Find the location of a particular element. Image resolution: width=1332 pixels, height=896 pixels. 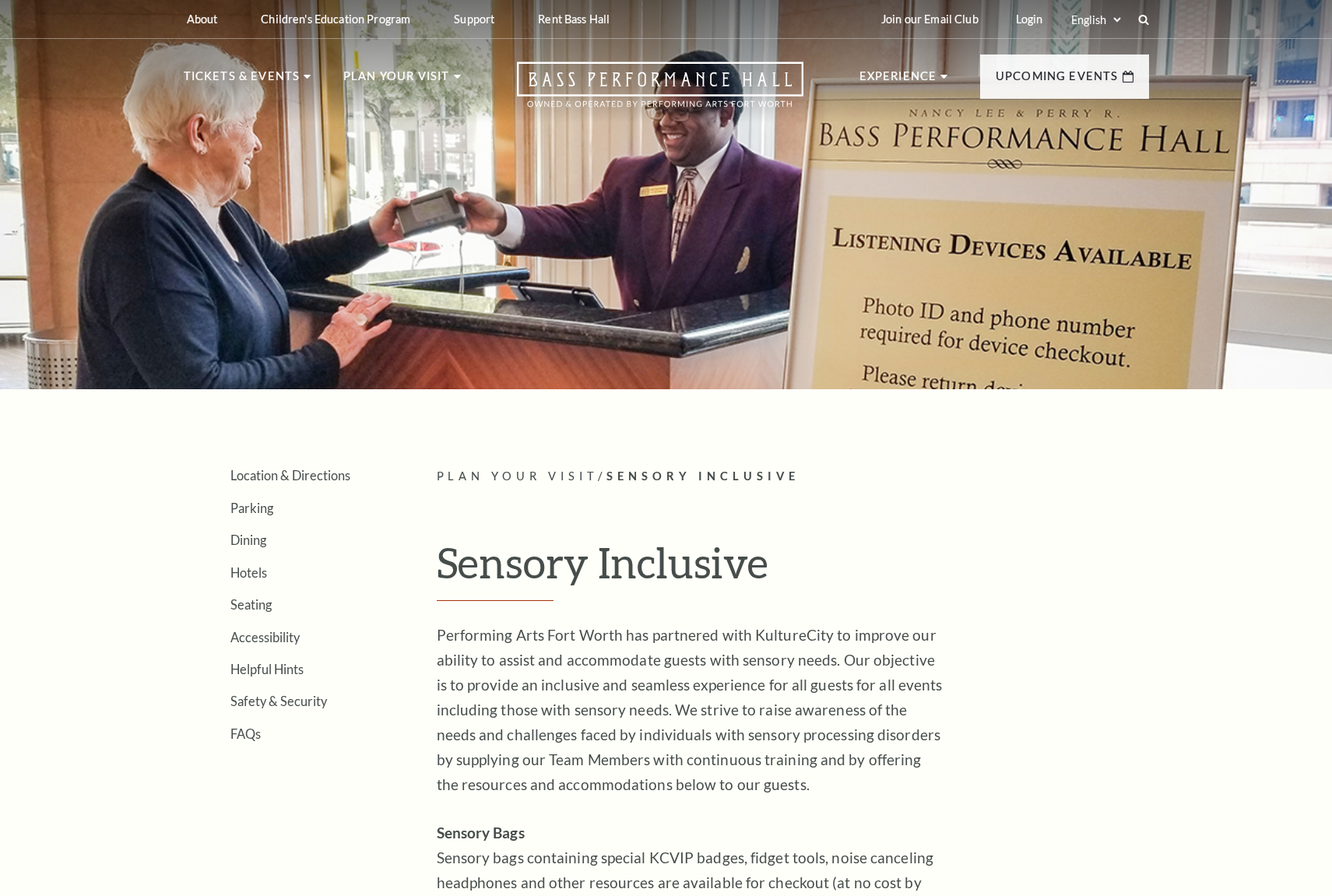

p: Plan Your Visit is located at coordinates (396, 81).